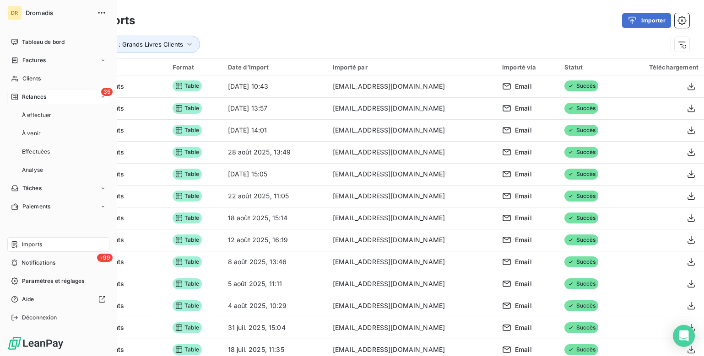 The image size is (704, 356). Describe the element at coordinates (34, 97) in the screenshot. I see `span: Relances` at that location.